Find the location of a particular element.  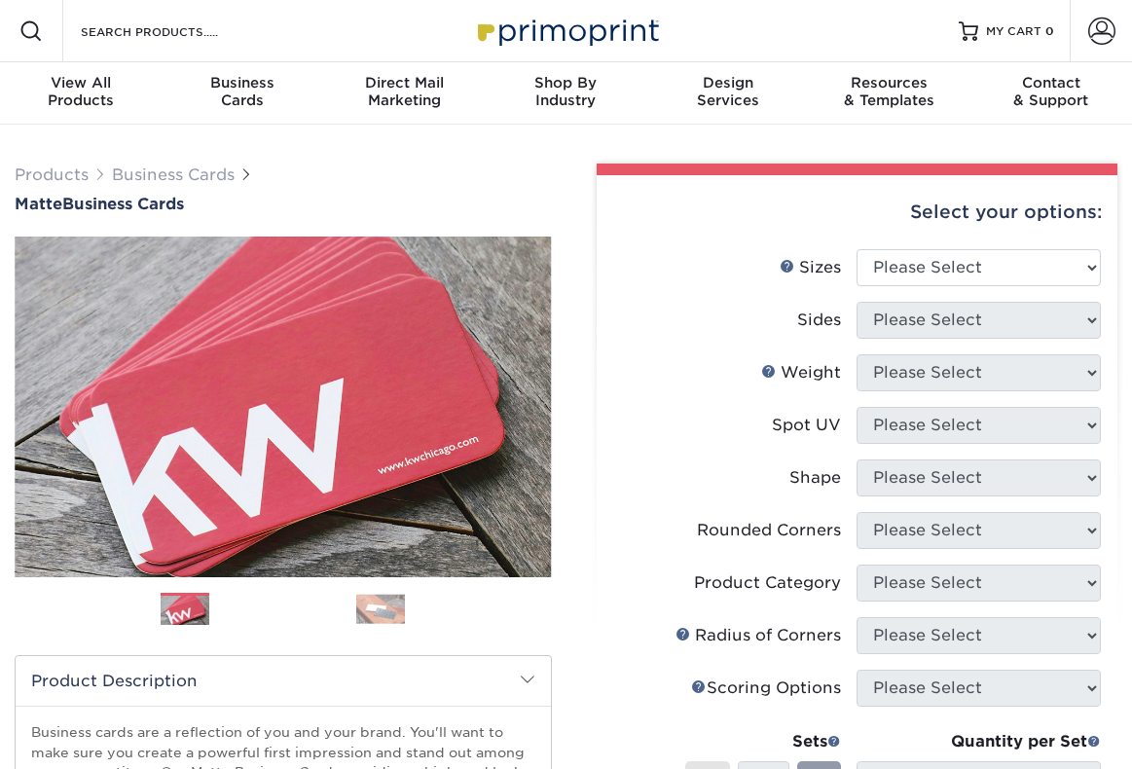

h2: Product Description is located at coordinates (283, 680).